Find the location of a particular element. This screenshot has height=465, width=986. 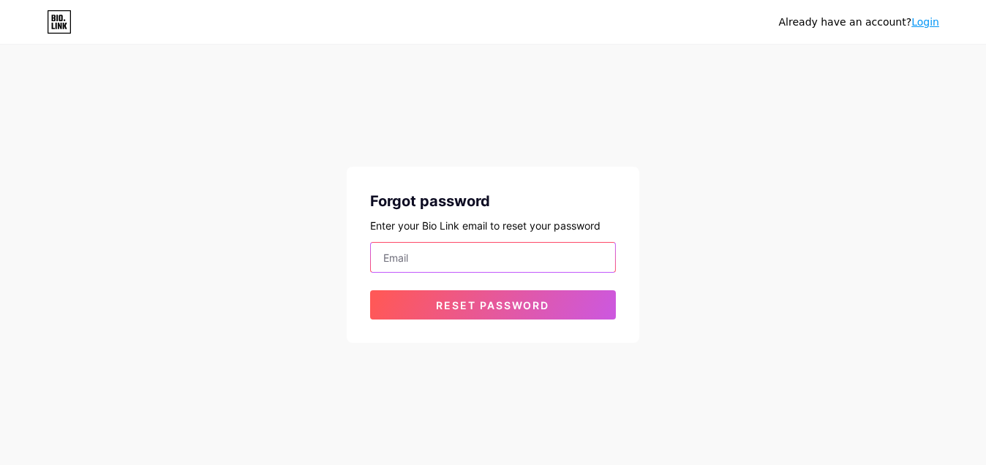

button: Reset password is located at coordinates (493, 305).